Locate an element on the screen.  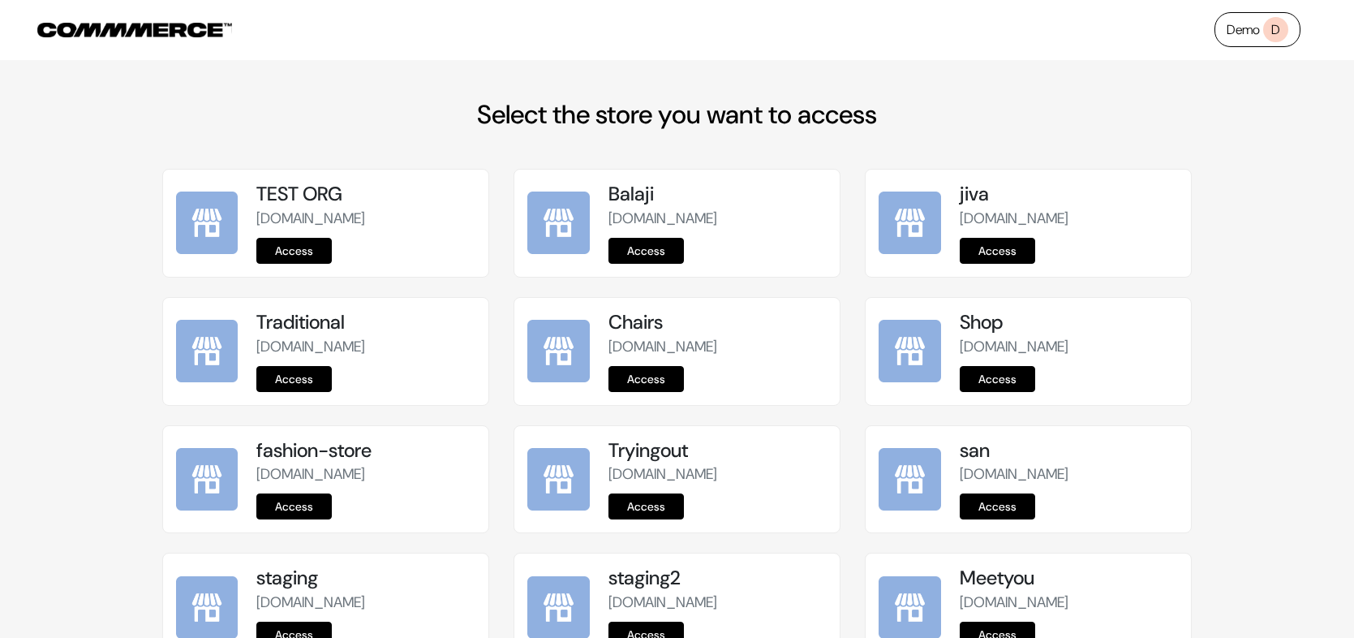
a: DemoD is located at coordinates (1258, 29).